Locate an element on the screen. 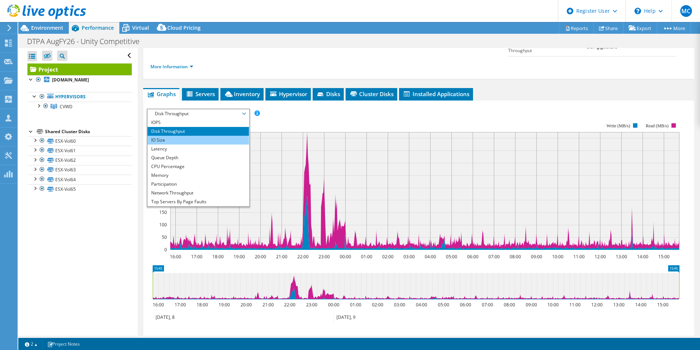  a: 2 is located at coordinates (31, 343).